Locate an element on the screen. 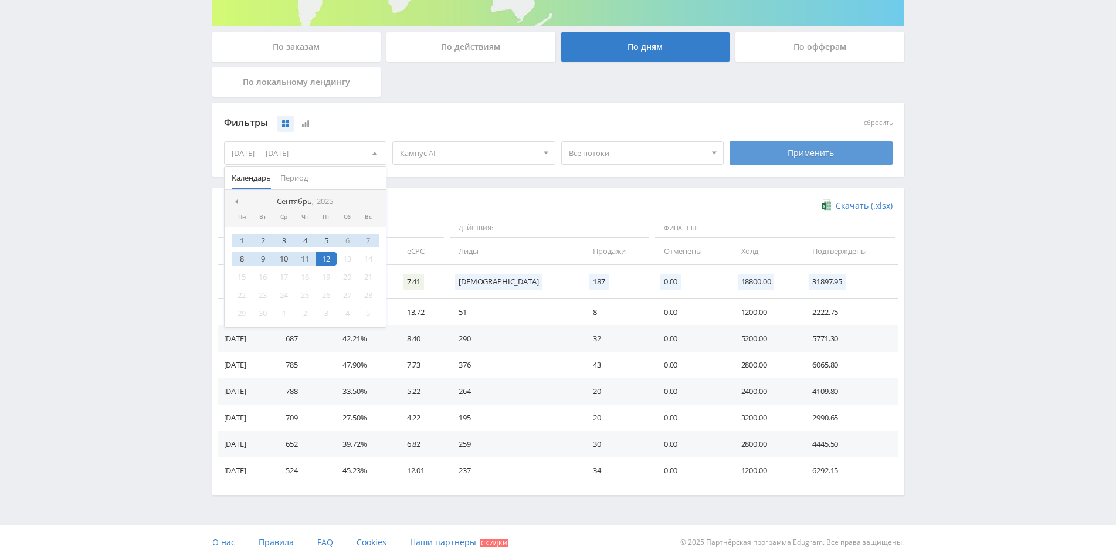  div: 11 is located at coordinates (305, 259).